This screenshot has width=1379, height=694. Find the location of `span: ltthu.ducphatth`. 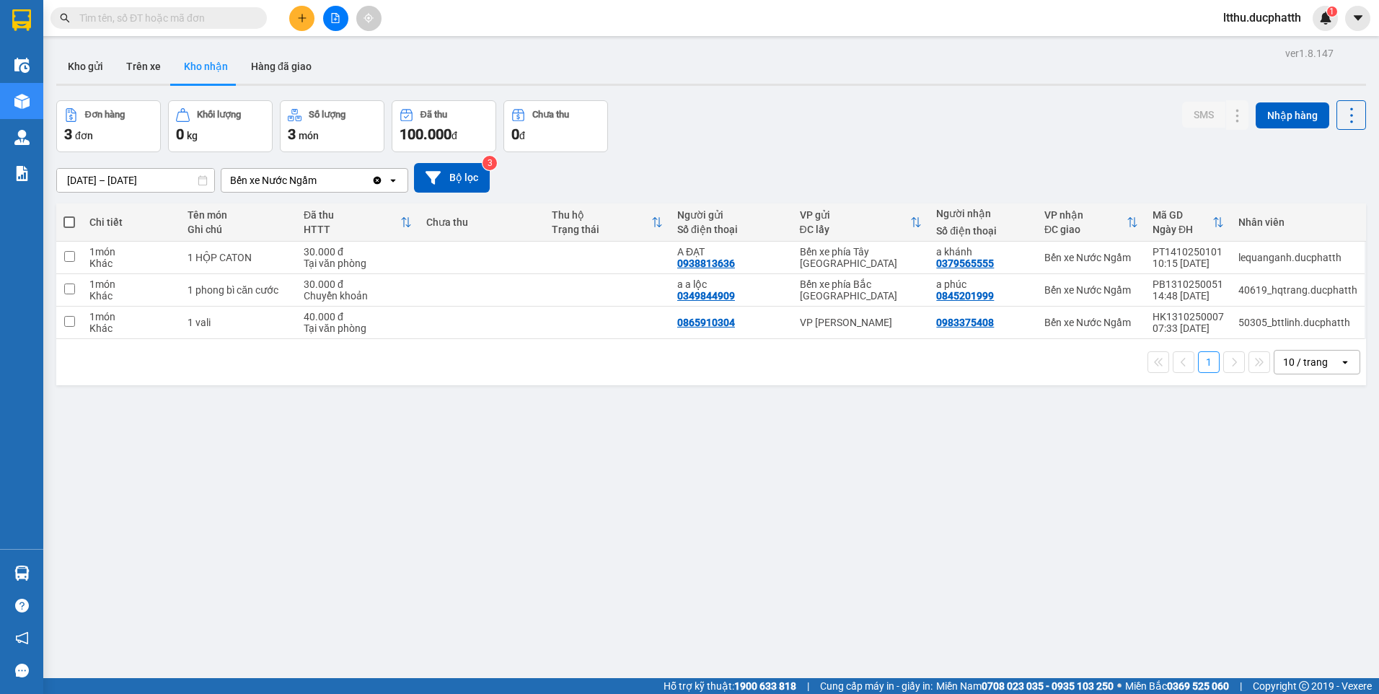

span: ltthu.ducphatth is located at coordinates (1262, 17).